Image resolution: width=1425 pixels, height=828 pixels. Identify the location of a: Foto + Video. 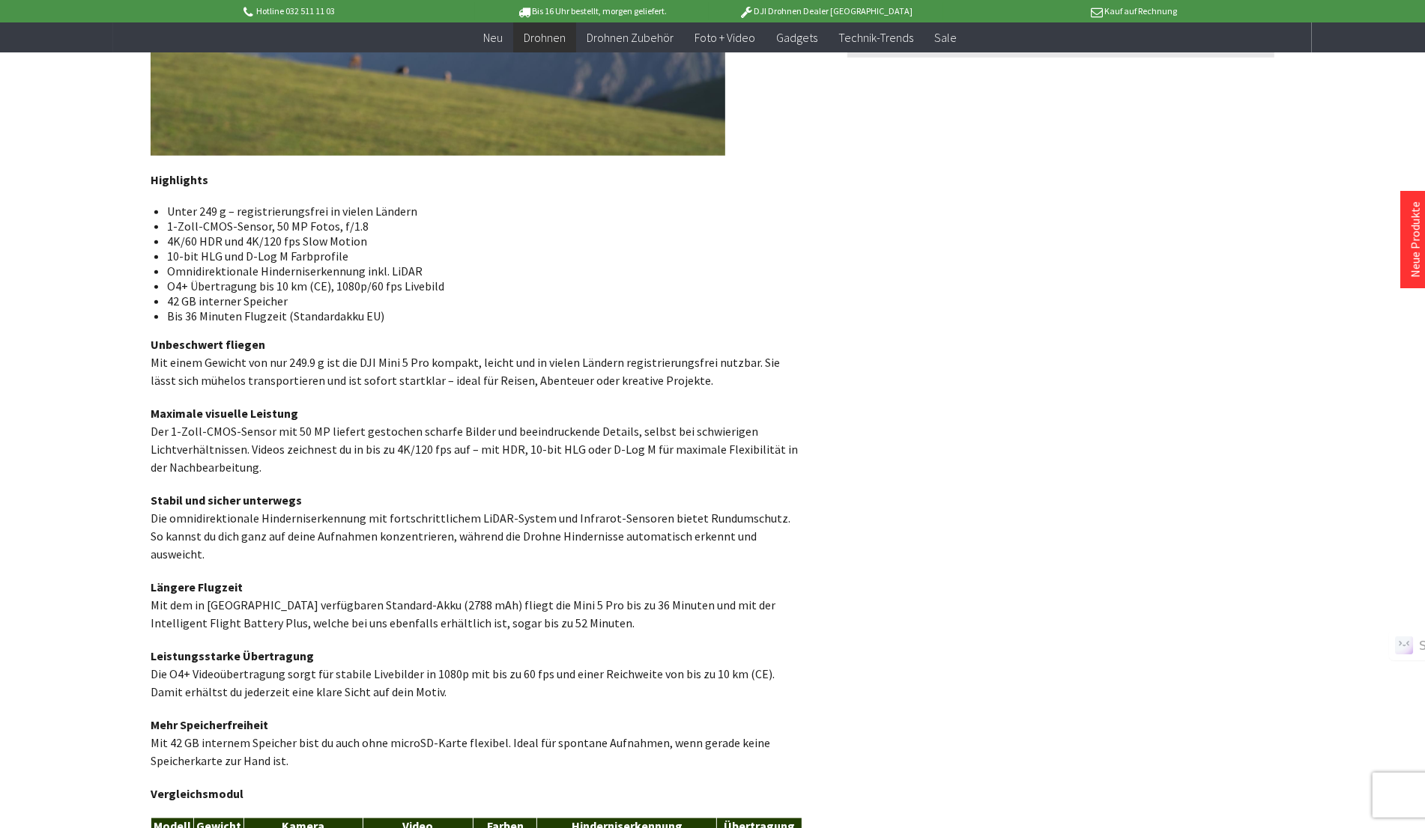
(724, 37).